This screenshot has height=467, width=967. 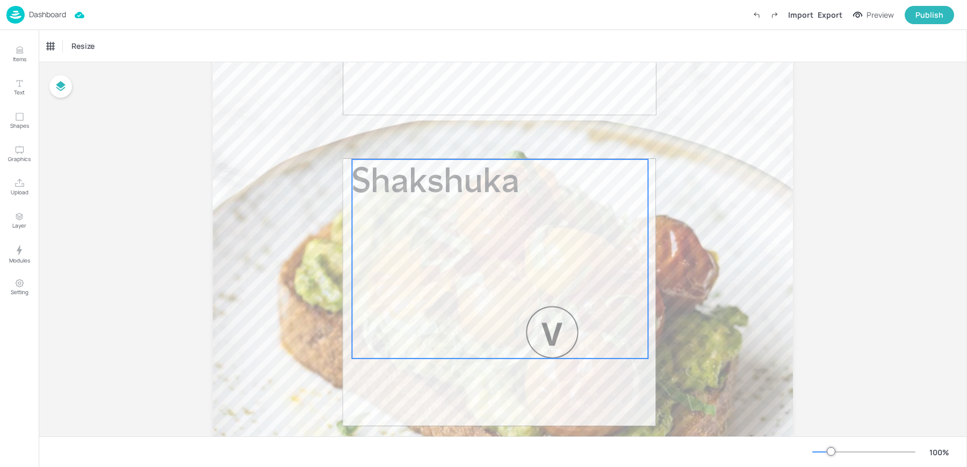 I want to click on p: Dashboard, so click(x=47, y=14).